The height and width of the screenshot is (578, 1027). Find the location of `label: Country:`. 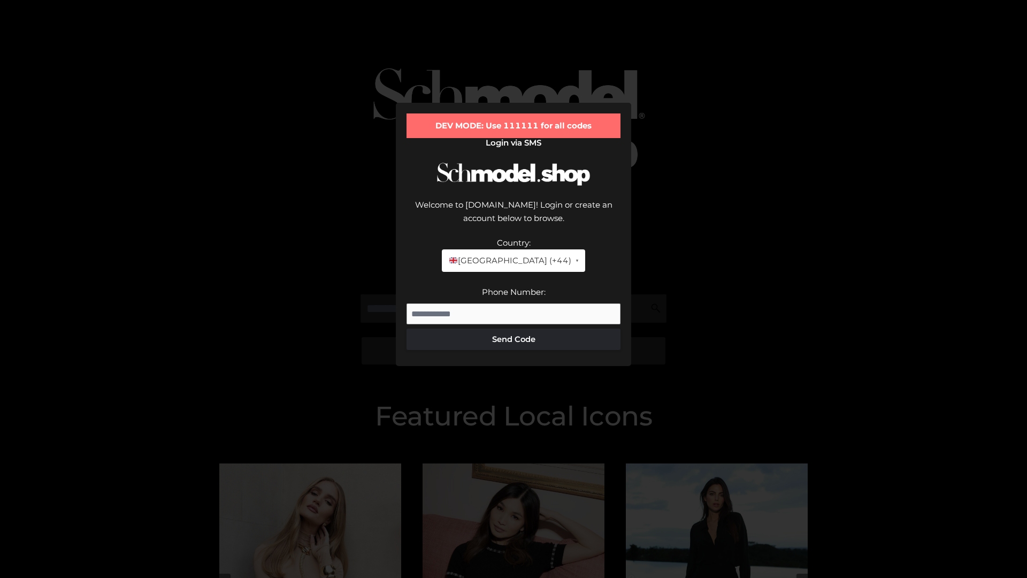

label: Country: is located at coordinates (513, 242).